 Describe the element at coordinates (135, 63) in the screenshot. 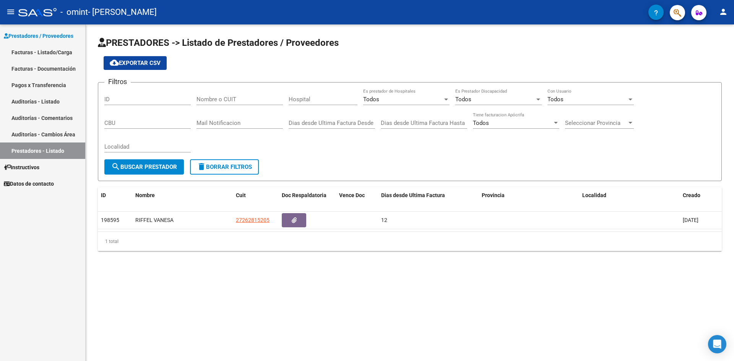

I see `button: Exportar CSV` at that location.